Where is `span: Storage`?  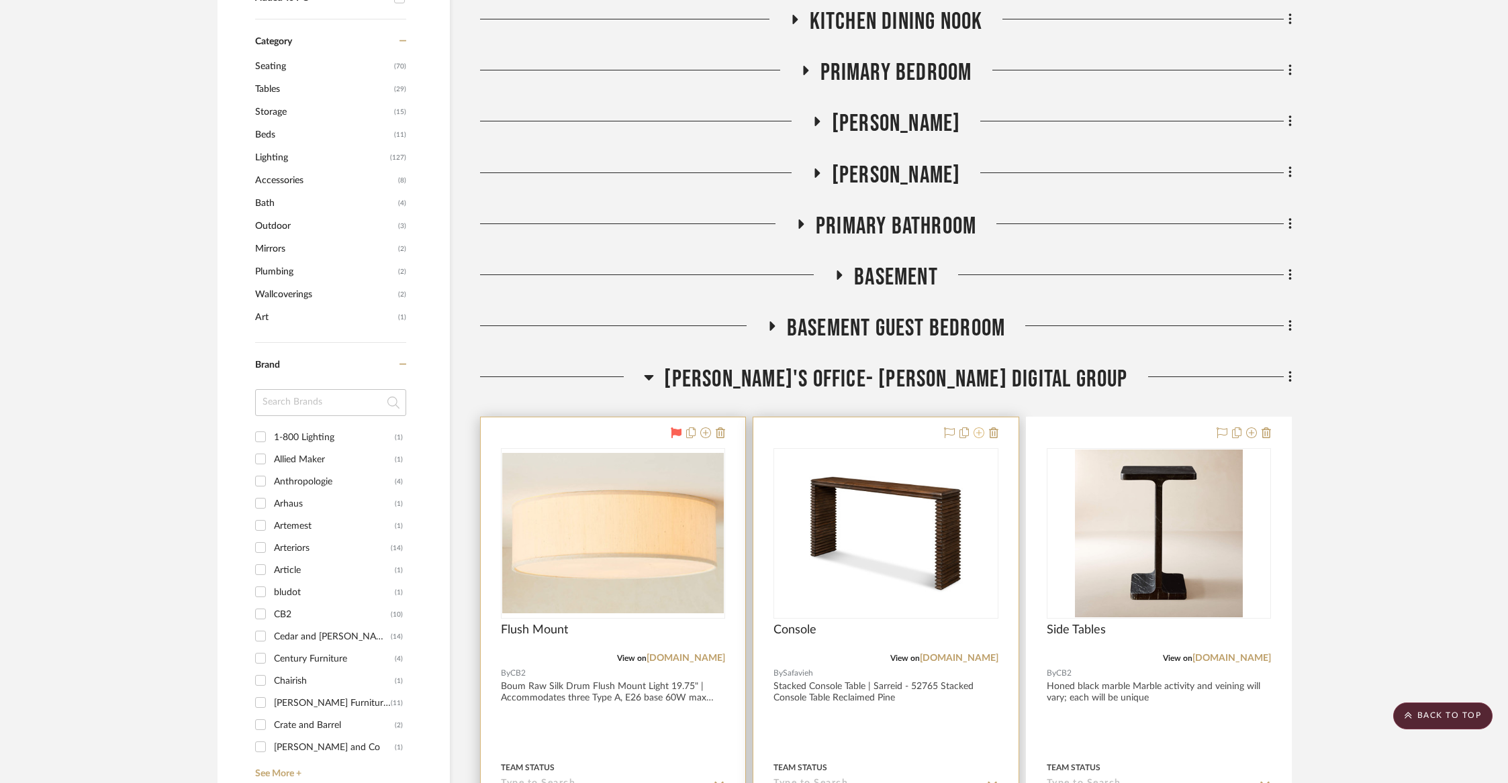 span: Storage is located at coordinates (323, 112).